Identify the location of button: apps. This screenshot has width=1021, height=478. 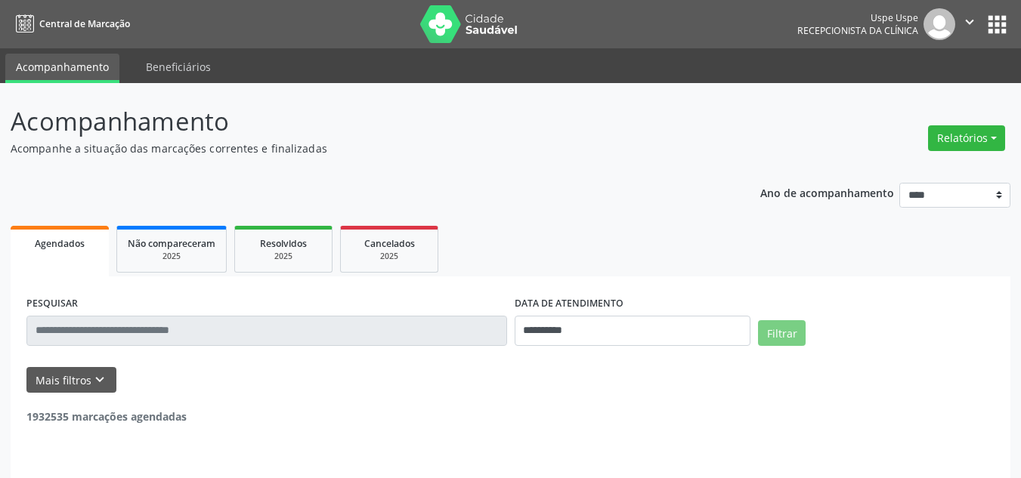
(997, 24).